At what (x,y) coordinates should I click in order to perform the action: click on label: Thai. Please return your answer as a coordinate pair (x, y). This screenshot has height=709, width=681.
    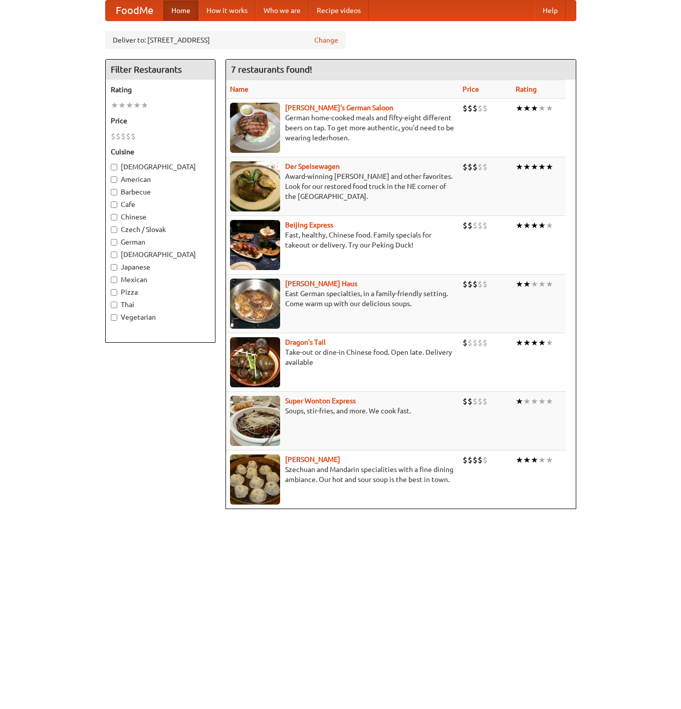
    Looking at the image, I should click on (160, 305).